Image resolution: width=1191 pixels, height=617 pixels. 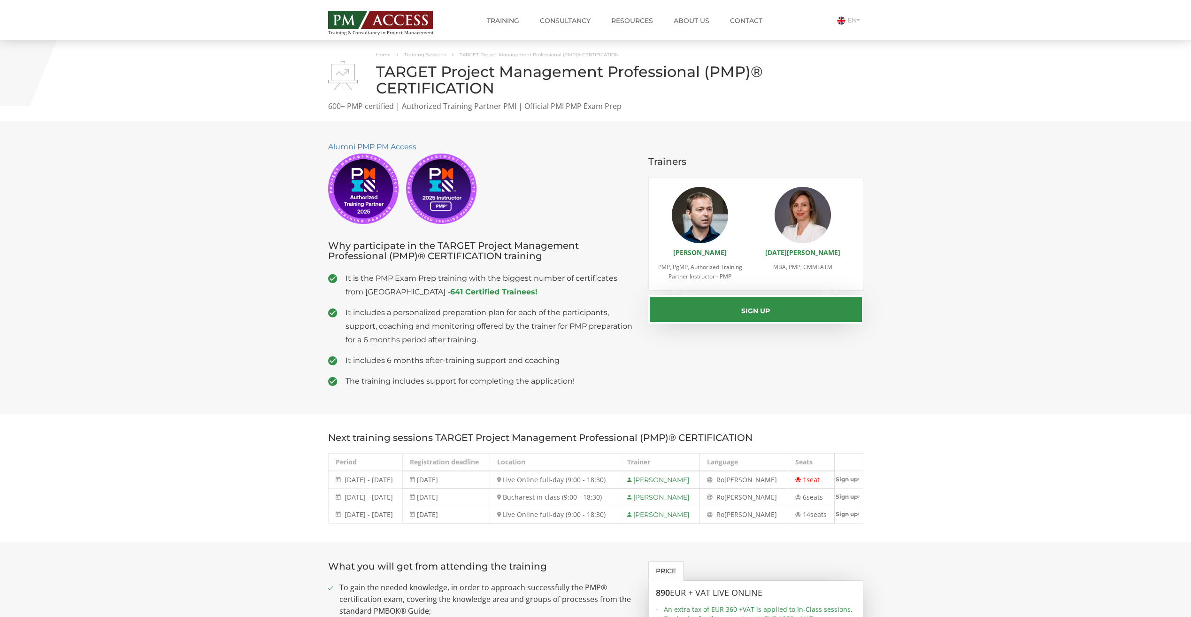 What do you see at coordinates (756, 593) in the screenshot?
I see `h3: 890` at bounding box center [756, 593].